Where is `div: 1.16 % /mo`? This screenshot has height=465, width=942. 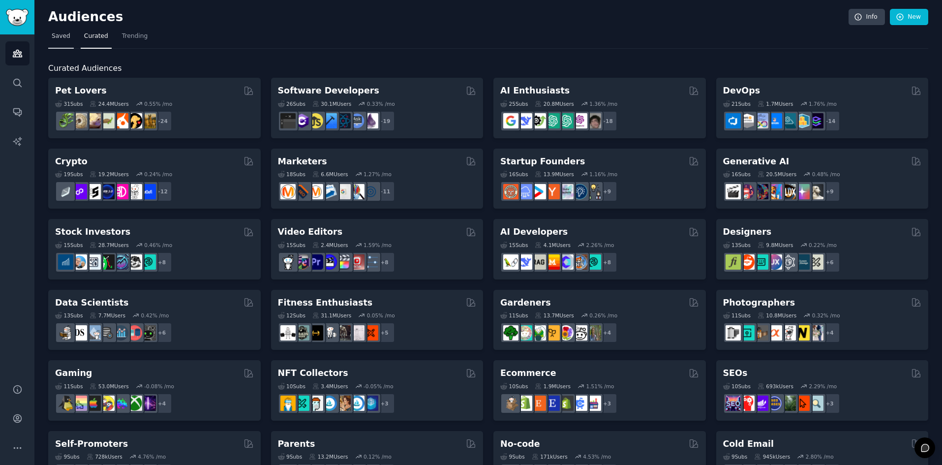
div: 1.16 % /mo is located at coordinates (603, 174).